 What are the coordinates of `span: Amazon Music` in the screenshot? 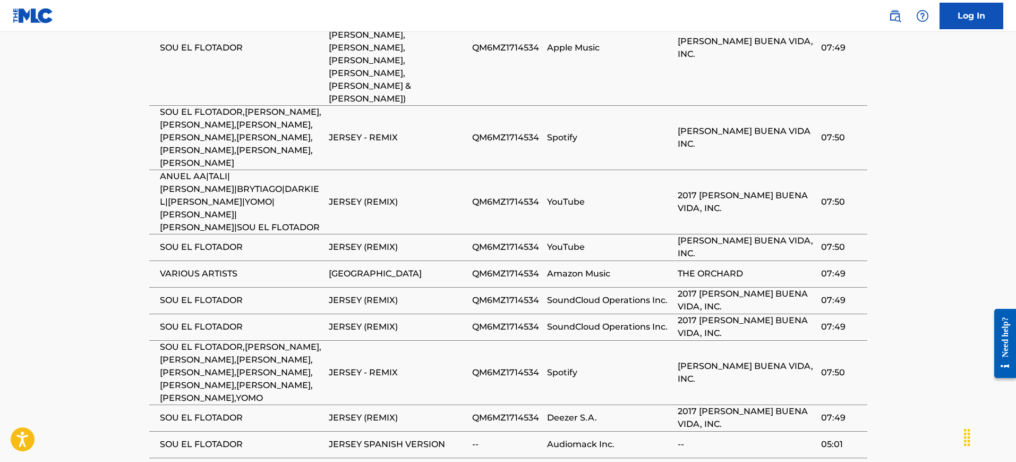 It's located at (610, 274).